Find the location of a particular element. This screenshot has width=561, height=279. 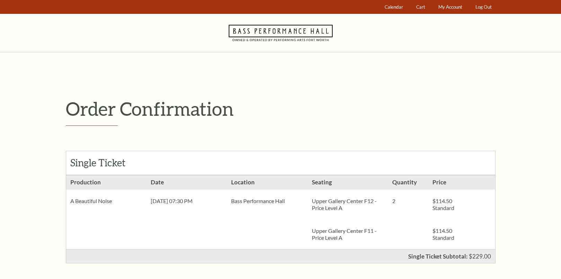

a: Cart is located at coordinates (421, 7).